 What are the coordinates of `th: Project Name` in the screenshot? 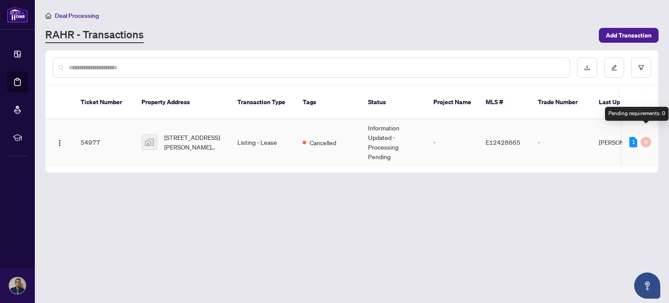 It's located at (453, 102).